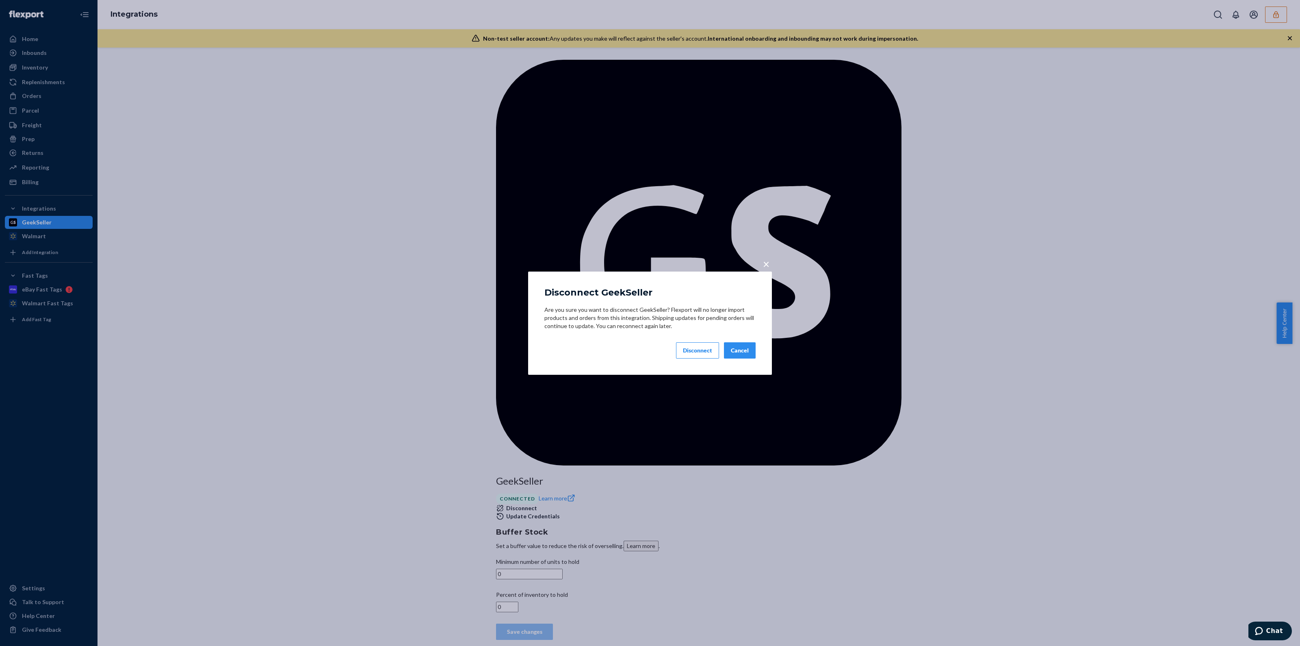 The width and height of the screenshot is (1300, 646). Describe the element at coordinates (698, 350) in the screenshot. I see `div: Disconnect` at that location.